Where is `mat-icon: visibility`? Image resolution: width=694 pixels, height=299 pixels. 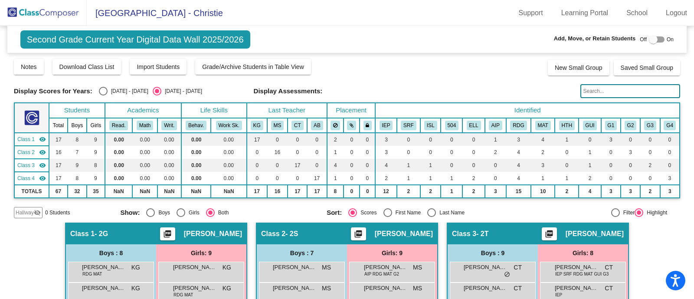
mat-icon: visibility is located at coordinates (43, 165).